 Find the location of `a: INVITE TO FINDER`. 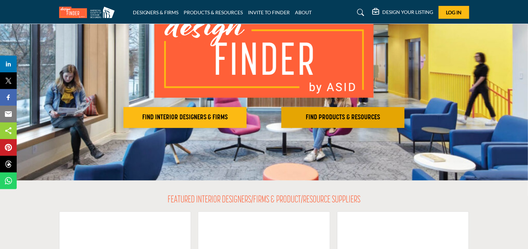

a: INVITE TO FINDER is located at coordinates (269, 12).